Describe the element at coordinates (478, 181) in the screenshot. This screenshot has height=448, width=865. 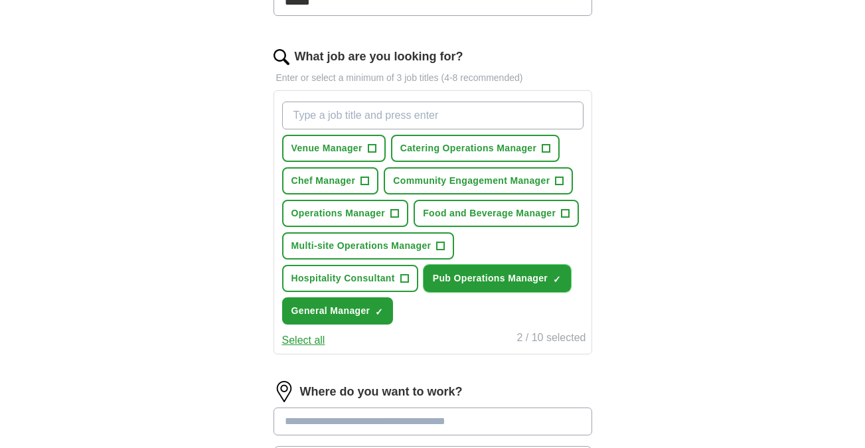
I see `button: Community Engagement Manager` at that location.